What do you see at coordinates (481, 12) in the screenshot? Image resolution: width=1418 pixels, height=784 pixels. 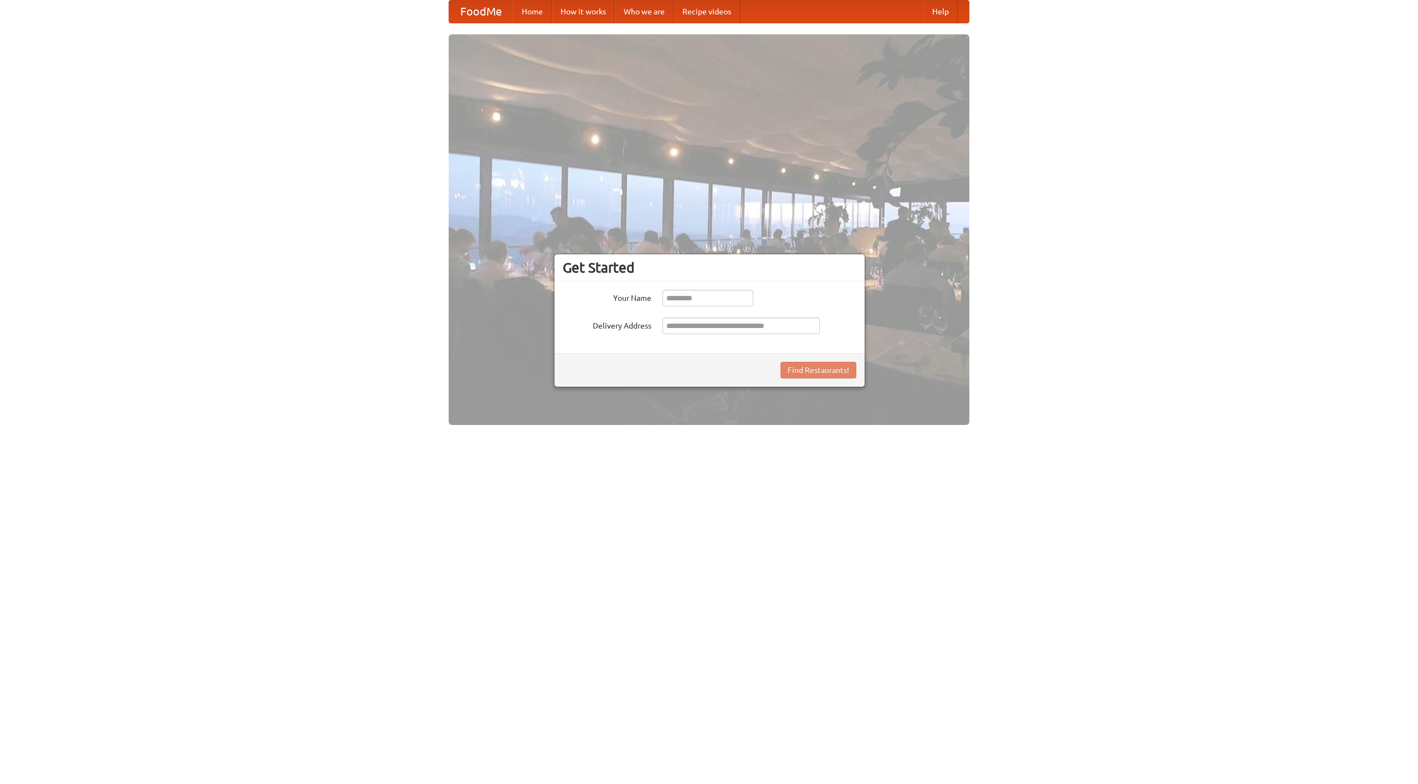 I see `a: FoodMe` at bounding box center [481, 12].